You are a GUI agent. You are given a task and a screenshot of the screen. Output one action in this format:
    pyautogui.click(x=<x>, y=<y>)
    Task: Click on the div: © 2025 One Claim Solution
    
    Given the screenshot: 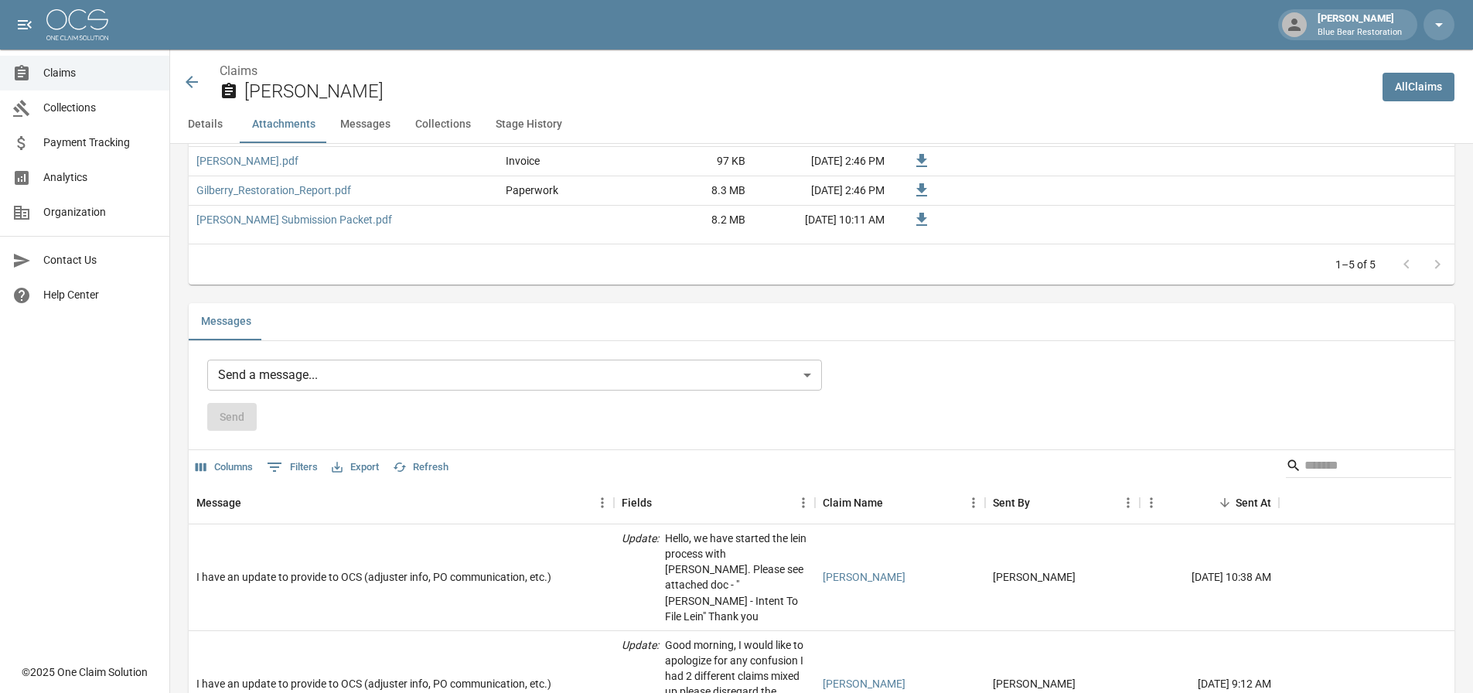 What is the action you would take?
    pyautogui.click(x=84, y=672)
    